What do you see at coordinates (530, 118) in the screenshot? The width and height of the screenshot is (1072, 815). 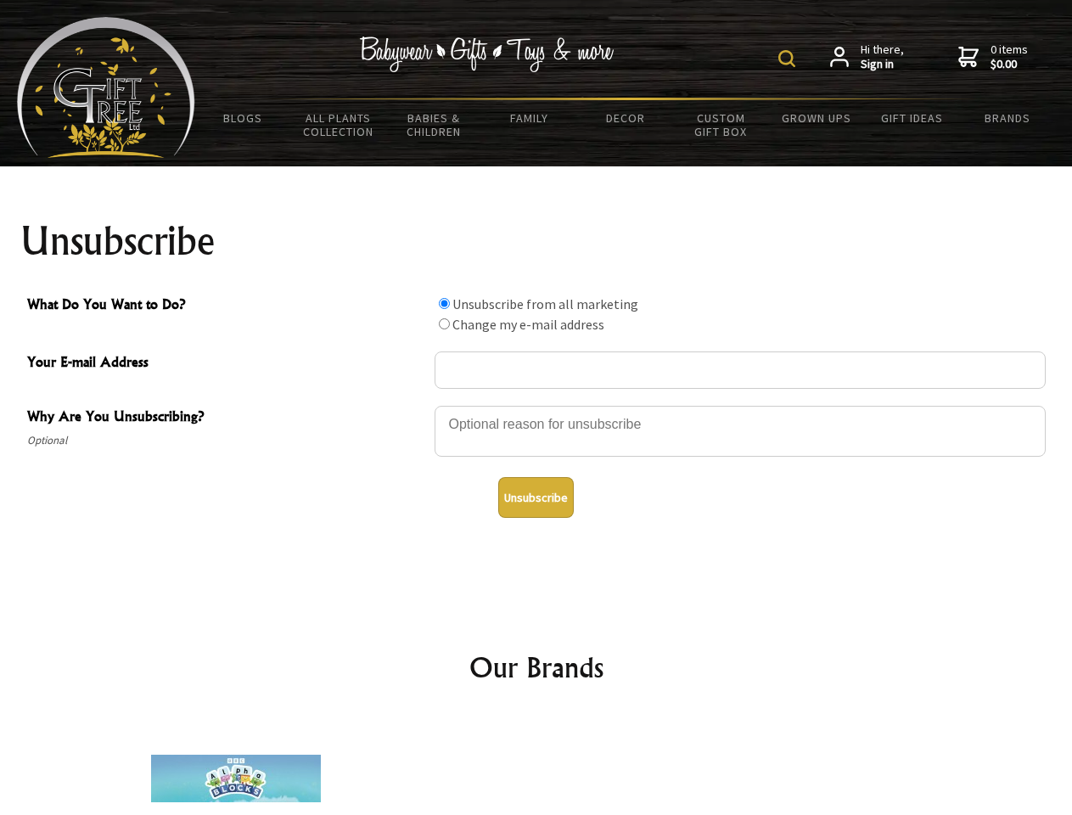 I see `a: Family` at bounding box center [530, 118].